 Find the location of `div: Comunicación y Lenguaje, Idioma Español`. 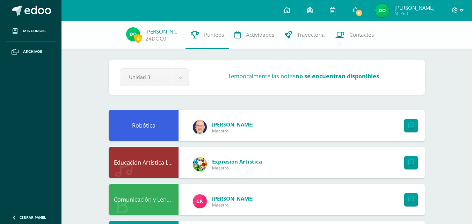

div: Comunicación y Lenguaje, Idioma Español is located at coordinates (144, 200).